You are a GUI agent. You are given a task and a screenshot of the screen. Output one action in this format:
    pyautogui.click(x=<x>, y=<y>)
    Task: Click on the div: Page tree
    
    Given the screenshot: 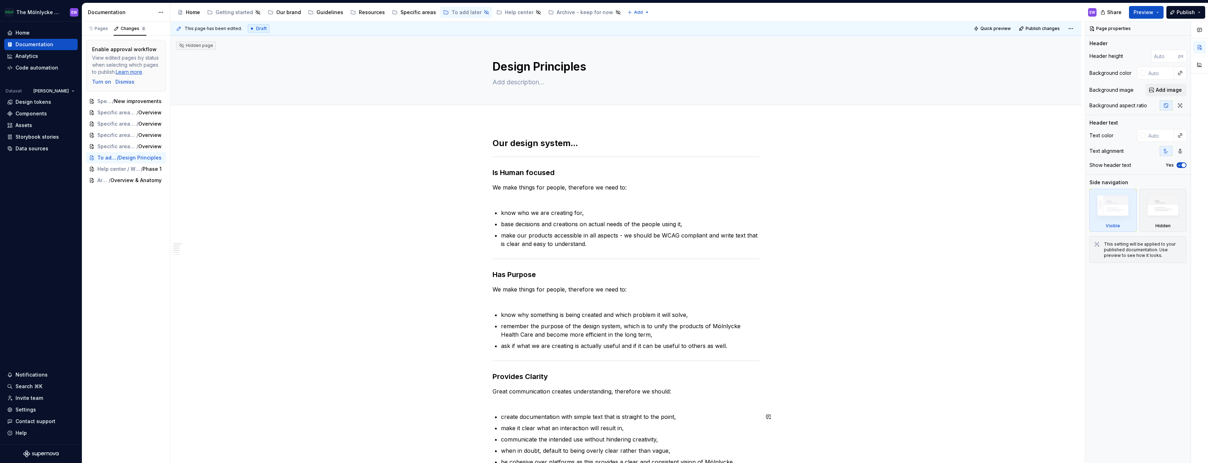 What is the action you would take?
    pyautogui.click(x=399, y=12)
    